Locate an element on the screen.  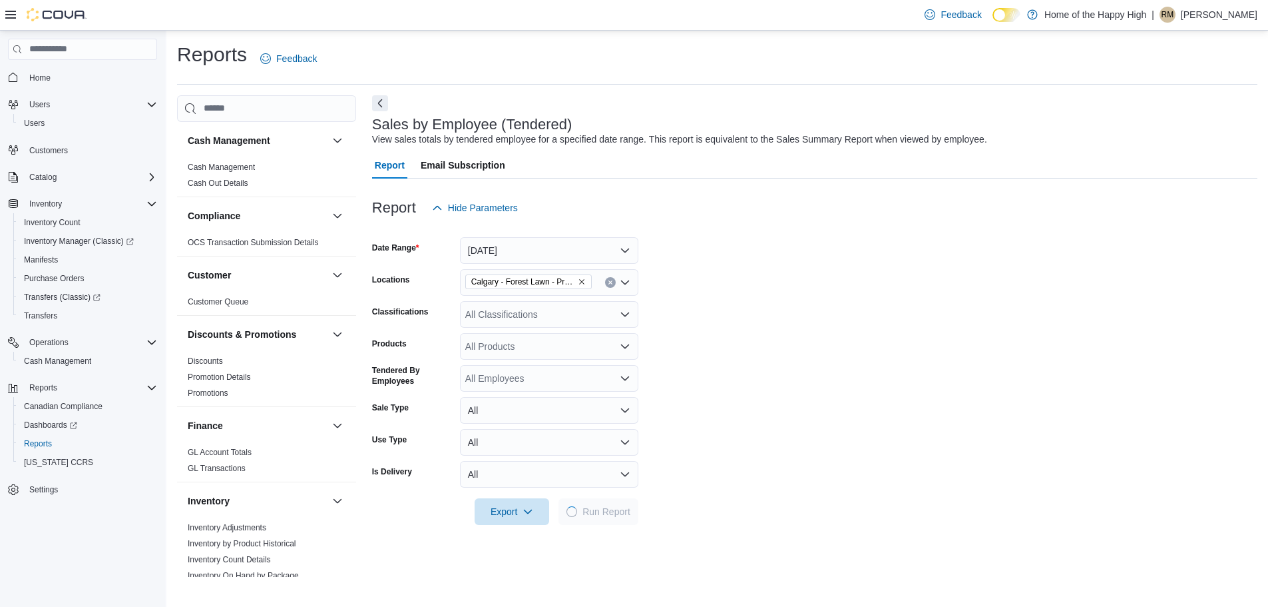
button: Finance is located at coordinates (257, 425).